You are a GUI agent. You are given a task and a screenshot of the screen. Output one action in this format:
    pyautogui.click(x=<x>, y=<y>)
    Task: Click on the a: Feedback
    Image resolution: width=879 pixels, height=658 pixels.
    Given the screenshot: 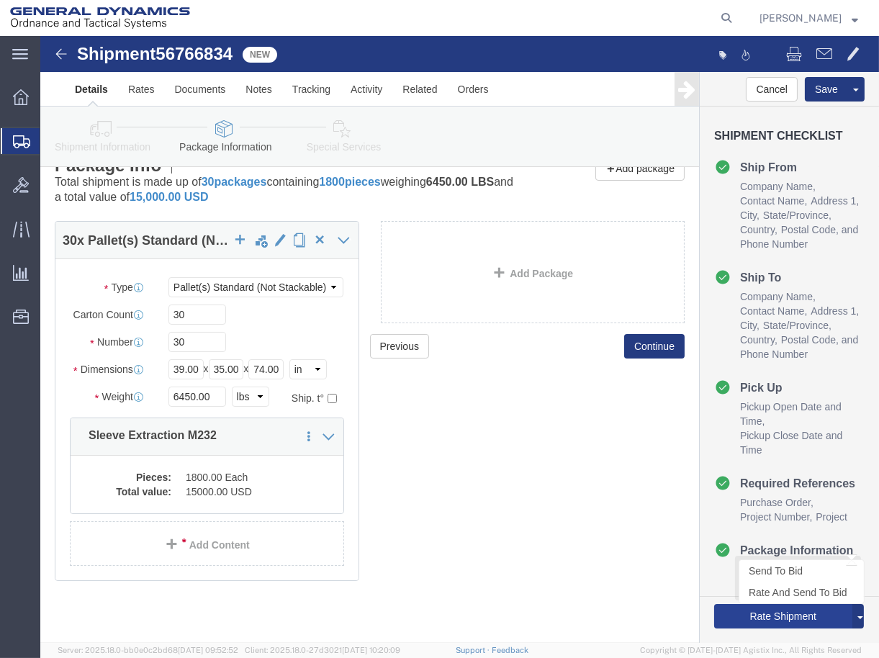 What is the action you would take?
    pyautogui.click(x=510, y=650)
    